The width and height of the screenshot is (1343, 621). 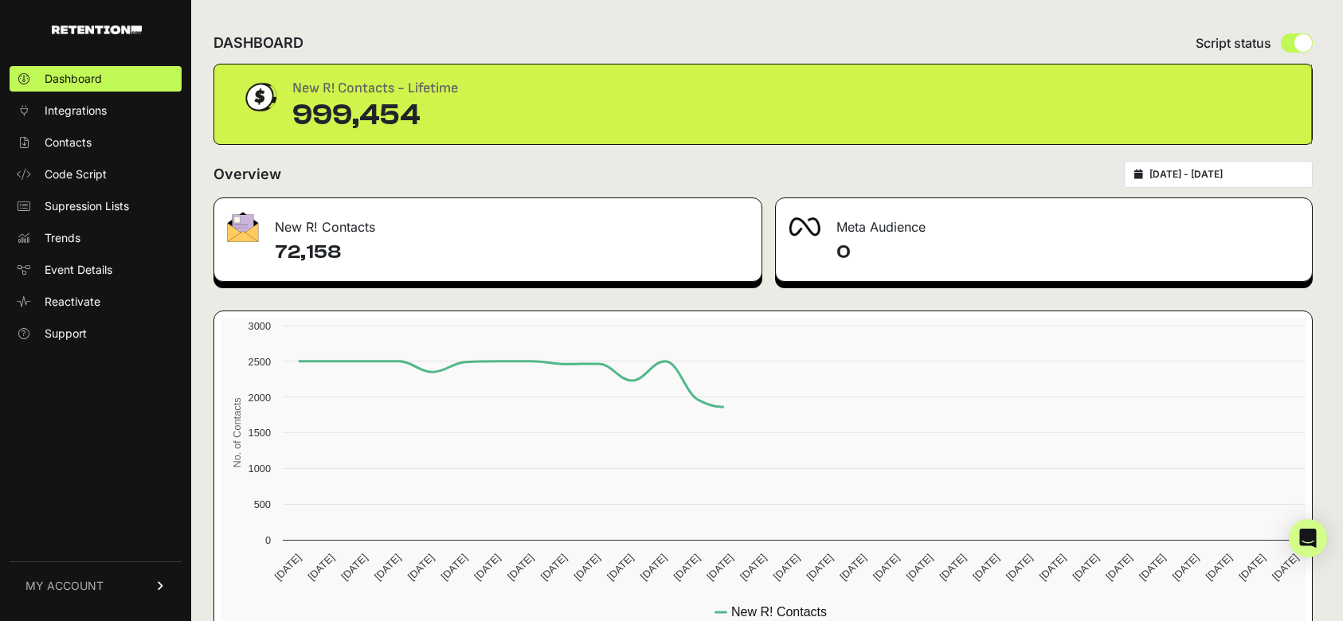 I want to click on a: Event Details, so click(x=96, y=270).